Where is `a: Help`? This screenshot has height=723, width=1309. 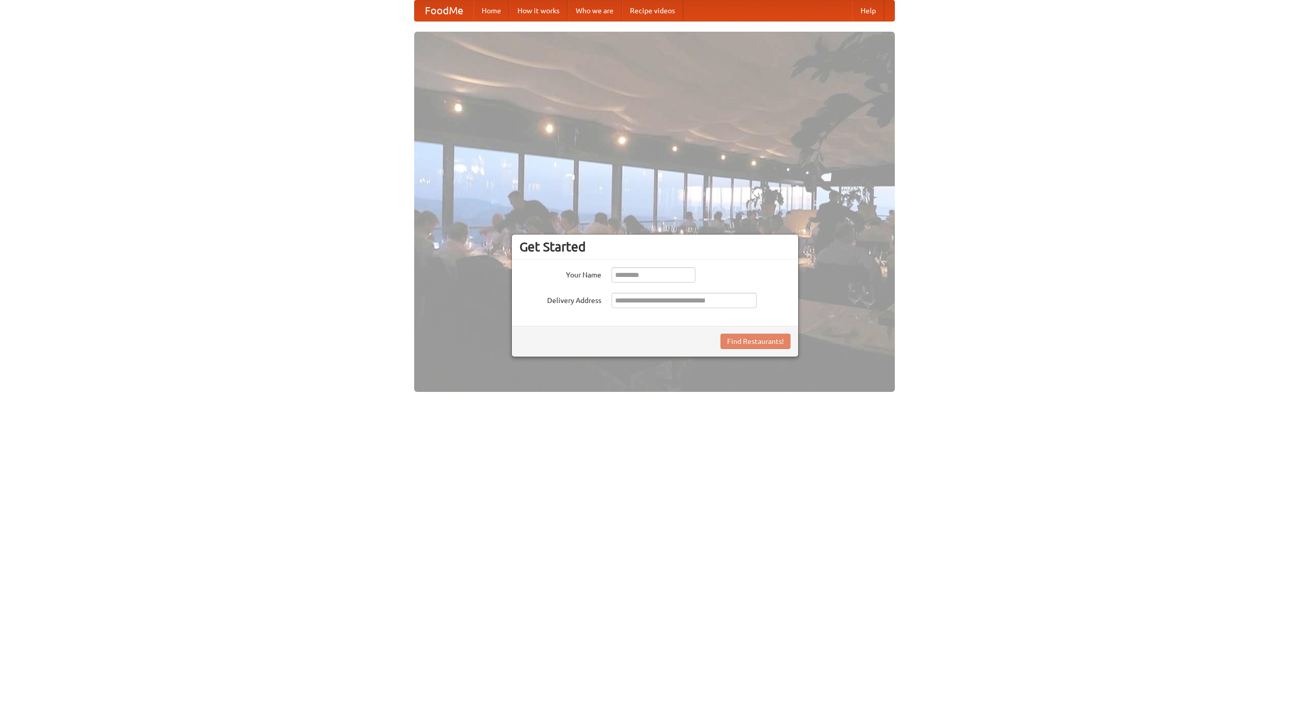 a: Help is located at coordinates (868, 11).